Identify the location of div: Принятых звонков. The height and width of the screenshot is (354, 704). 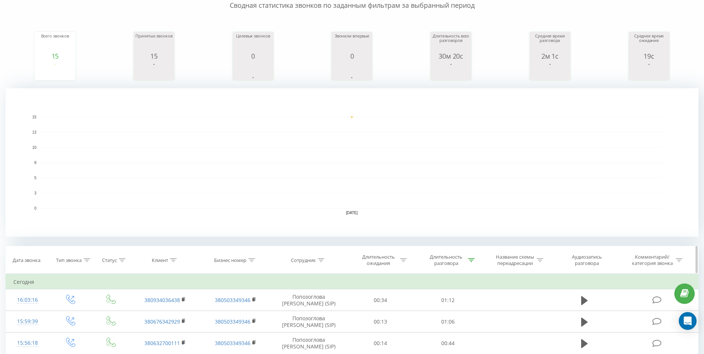
(154, 43).